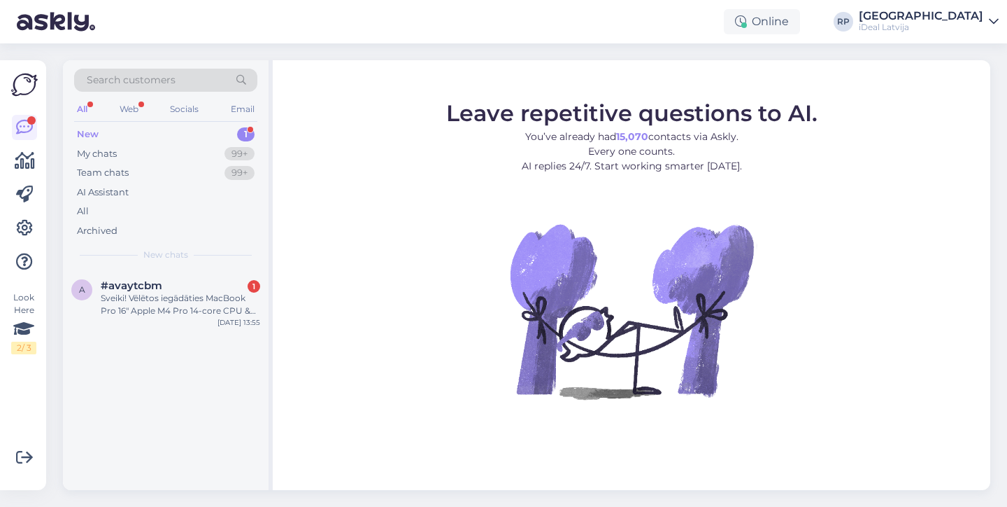  I want to click on div: Archived, so click(97, 231).